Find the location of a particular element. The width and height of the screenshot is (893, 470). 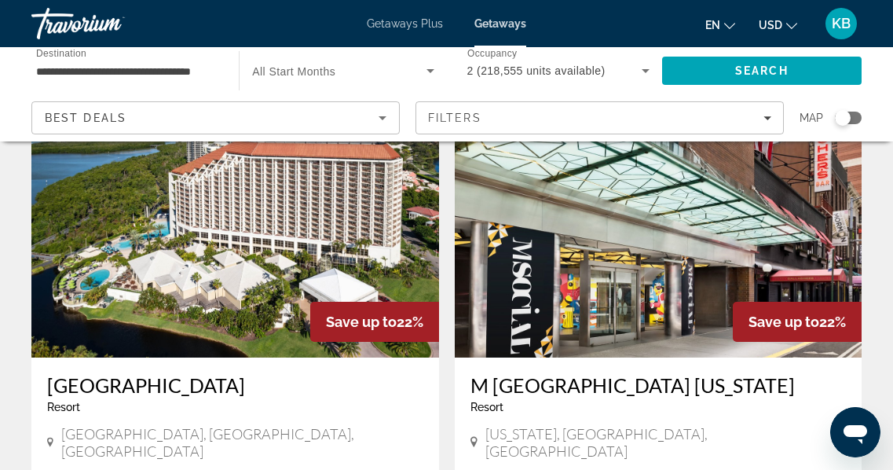

span: Best Deals is located at coordinates (86, 118).